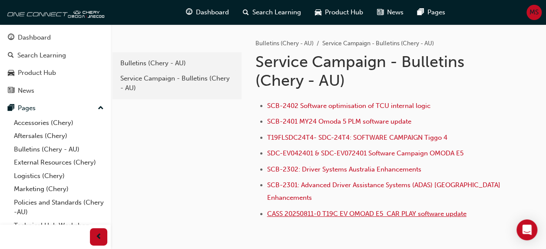  Describe the element at coordinates (177, 83) in the screenshot. I see `div: Service Campaign - Bulletins (Chery - AU)` at that location.